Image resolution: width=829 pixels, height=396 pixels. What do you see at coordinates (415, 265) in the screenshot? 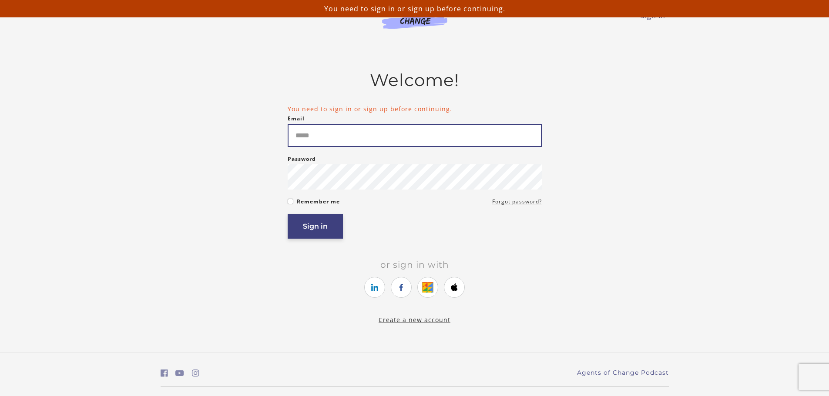
I see `span: Or sign in with` at bounding box center [415, 265].